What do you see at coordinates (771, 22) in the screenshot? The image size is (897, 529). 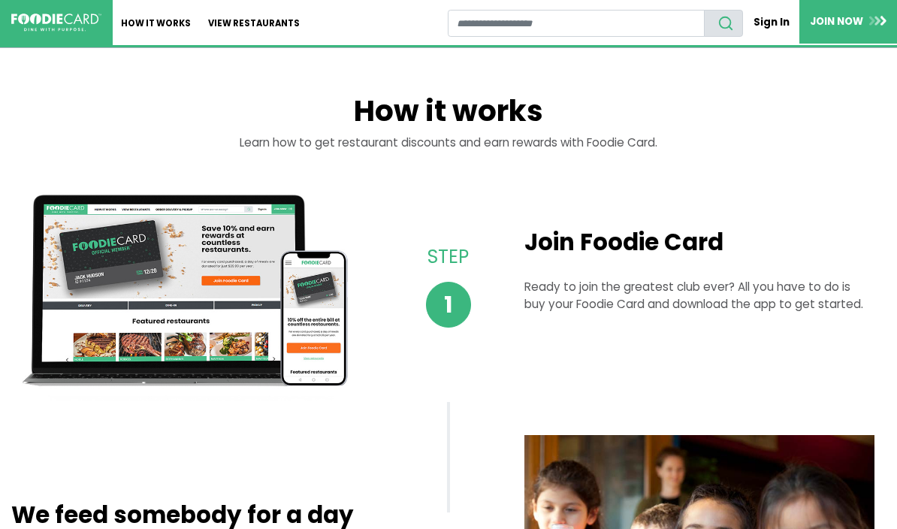 I see `a: Sign In` at bounding box center [771, 22].